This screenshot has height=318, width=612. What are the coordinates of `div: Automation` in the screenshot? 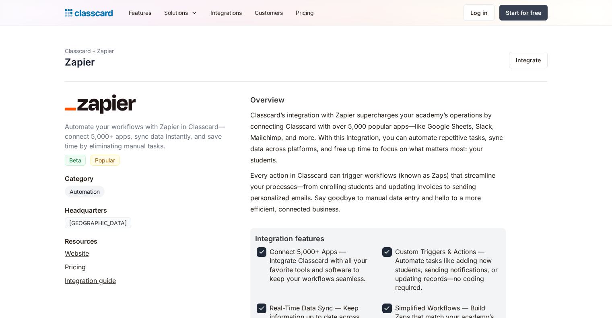 It's located at (85, 192).